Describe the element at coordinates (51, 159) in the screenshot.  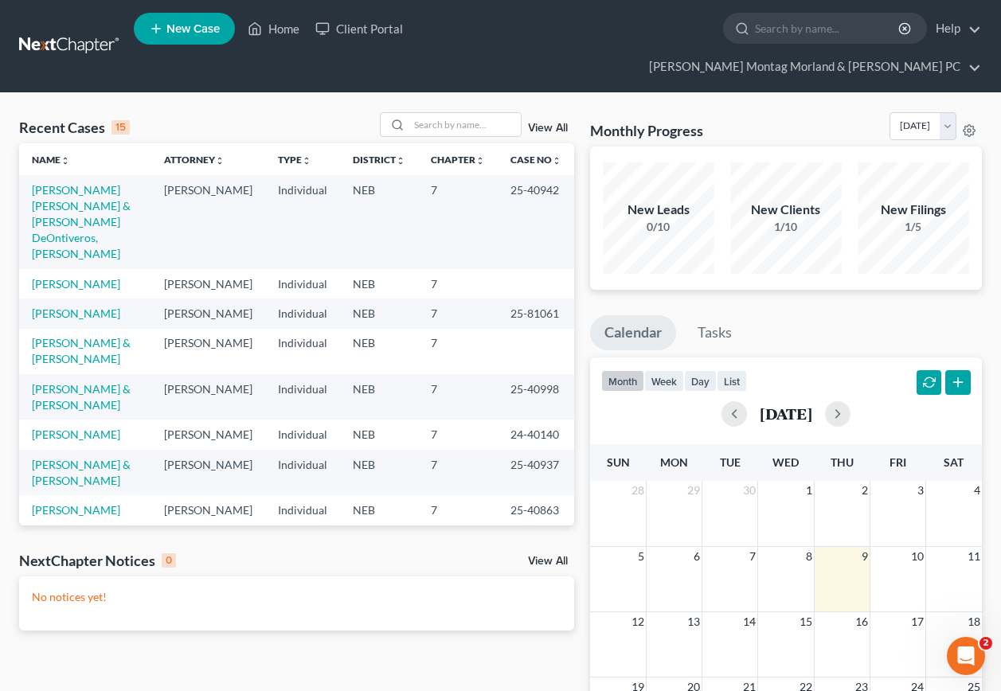
I see `a: Nameunfold_more` at that location.